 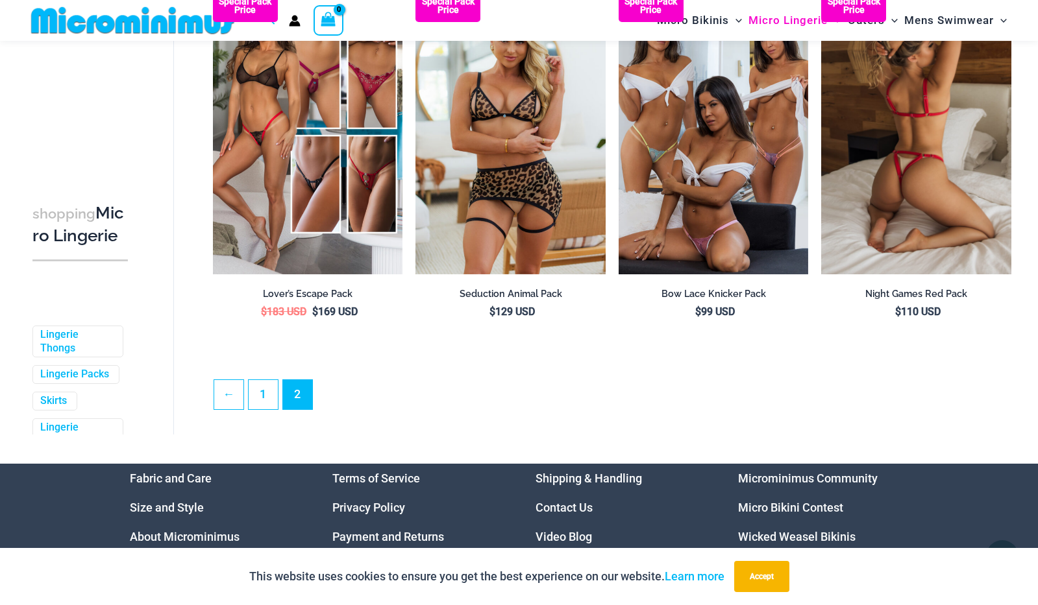 What do you see at coordinates (692, 20) in the screenshot?
I see `span: Micro Bikinis` at bounding box center [692, 20].